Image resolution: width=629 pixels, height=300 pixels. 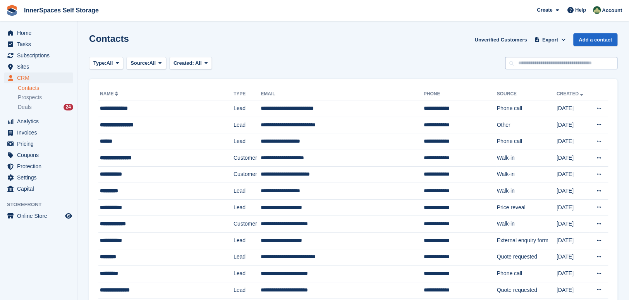 I want to click on span: Sites, so click(x=40, y=67).